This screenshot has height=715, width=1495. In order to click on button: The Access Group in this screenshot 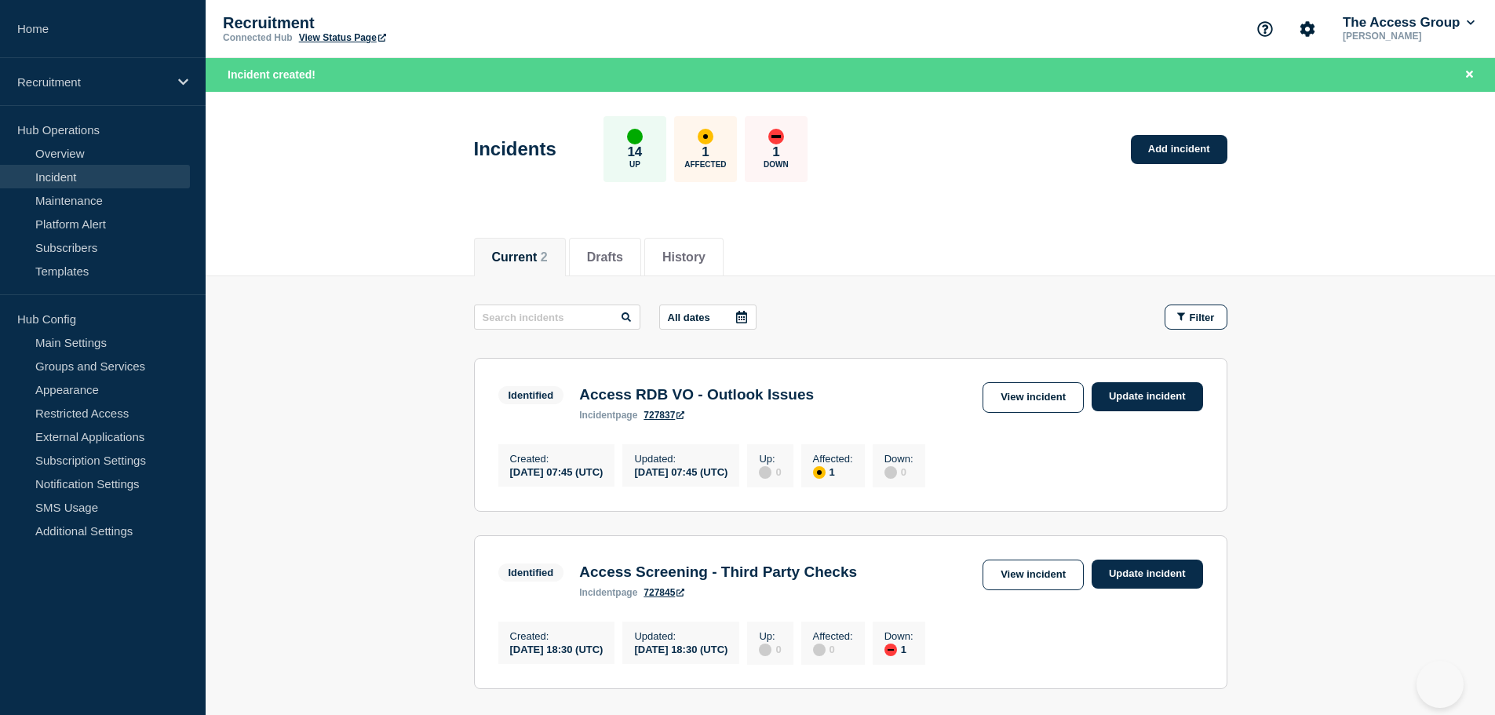, I will do `click(1409, 23)`.